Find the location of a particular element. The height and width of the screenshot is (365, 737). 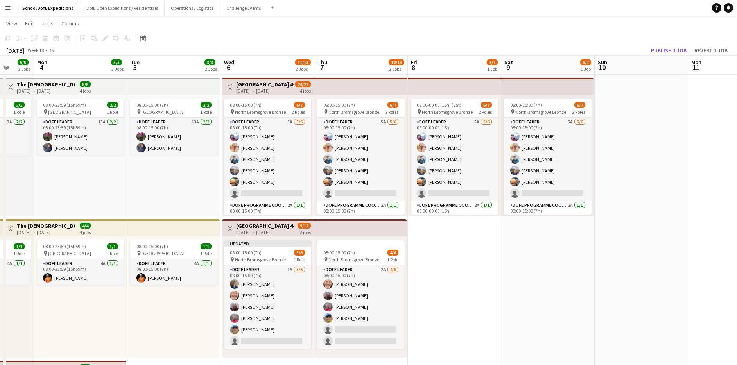

span: 5 is located at coordinates (135, 67).